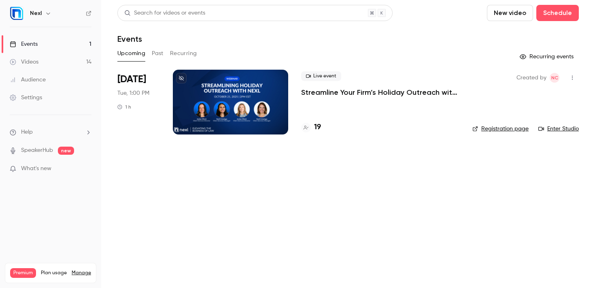 The height and width of the screenshot is (288, 595). I want to click on button: Recurring events, so click(547, 57).